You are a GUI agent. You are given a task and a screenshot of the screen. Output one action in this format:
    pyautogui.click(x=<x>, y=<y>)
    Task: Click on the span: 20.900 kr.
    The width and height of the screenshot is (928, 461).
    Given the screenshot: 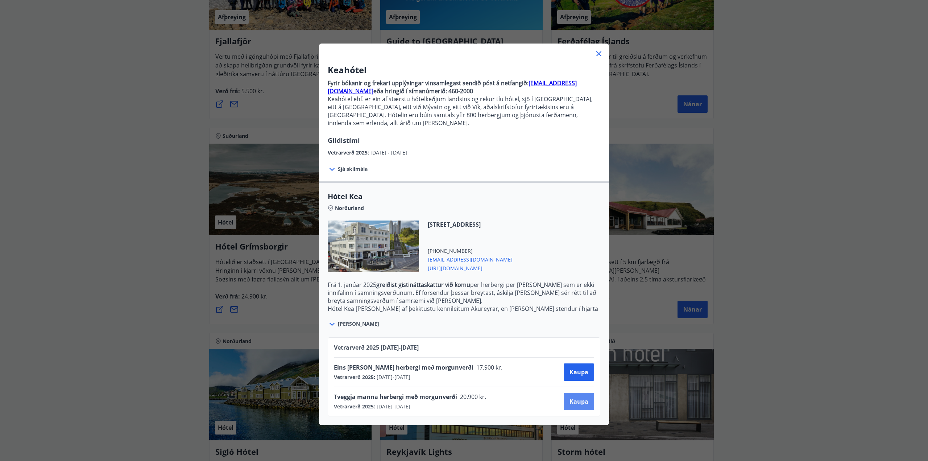 What is the action you would take?
    pyautogui.click(x=472, y=397)
    